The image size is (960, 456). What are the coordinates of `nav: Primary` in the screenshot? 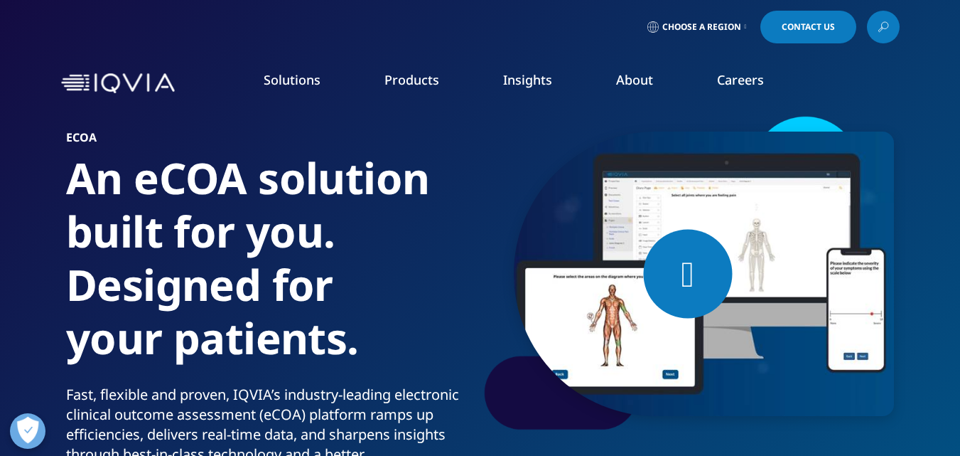 It's located at (540, 83).